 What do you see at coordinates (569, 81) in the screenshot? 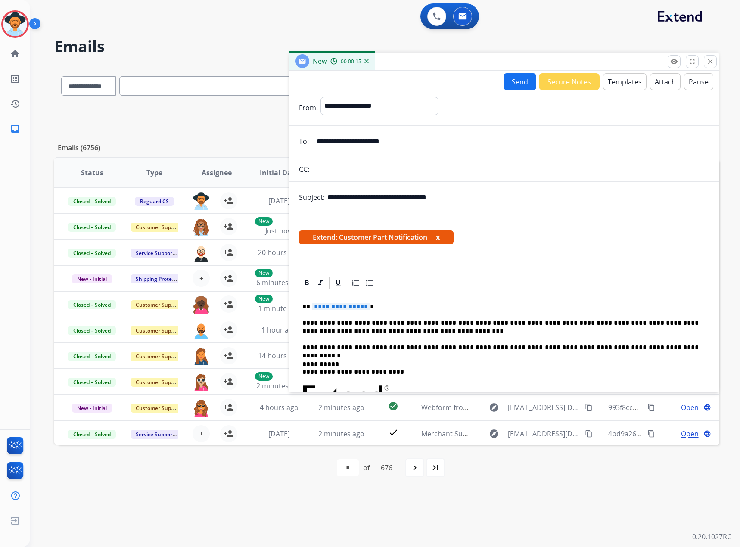
I see `button: Secure Notes` at bounding box center [569, 81].